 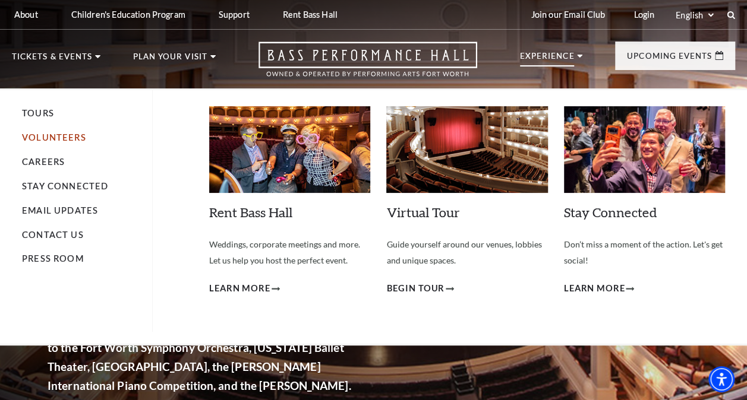 I want to click on div: Accessibility Menu, so click(x=721, y=380).